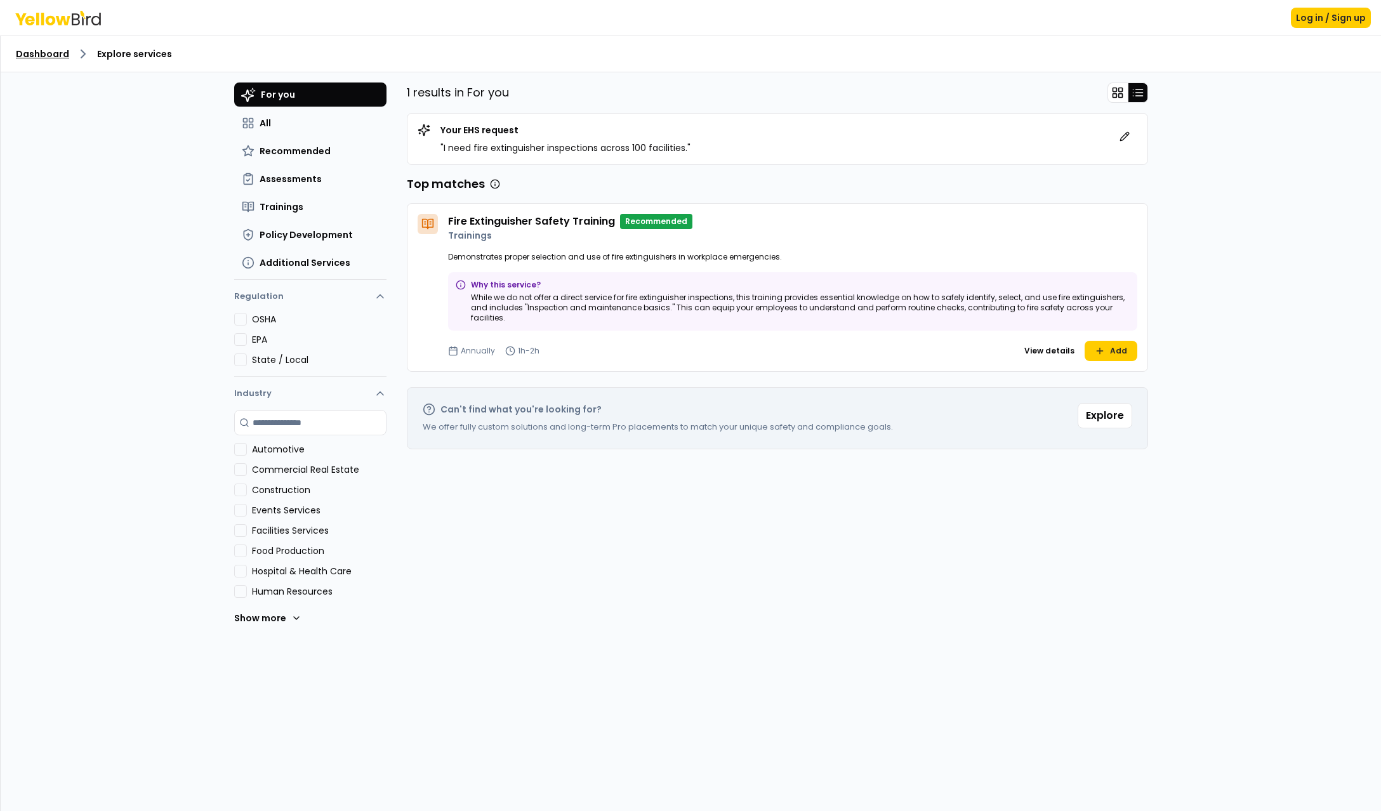  What do you see at coordinates (43, 54) in the screenshot?
I see `a: Dashboard` at bounding box center [43, 54].